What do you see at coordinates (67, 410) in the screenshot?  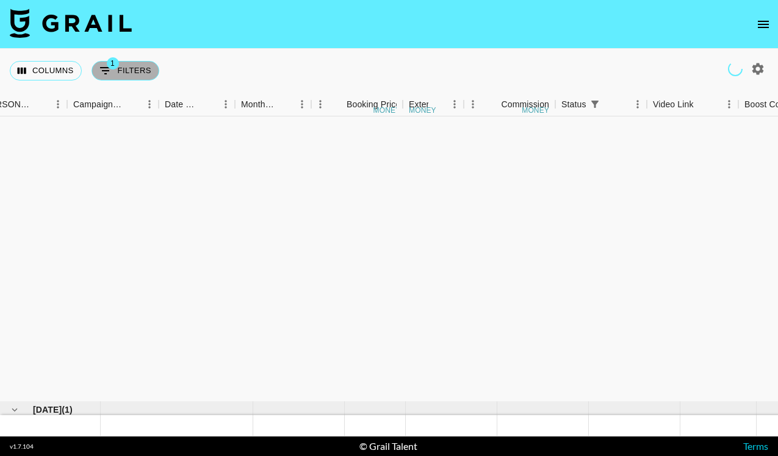 I see `span: ( 1 )` at bounding box center [67, 410].